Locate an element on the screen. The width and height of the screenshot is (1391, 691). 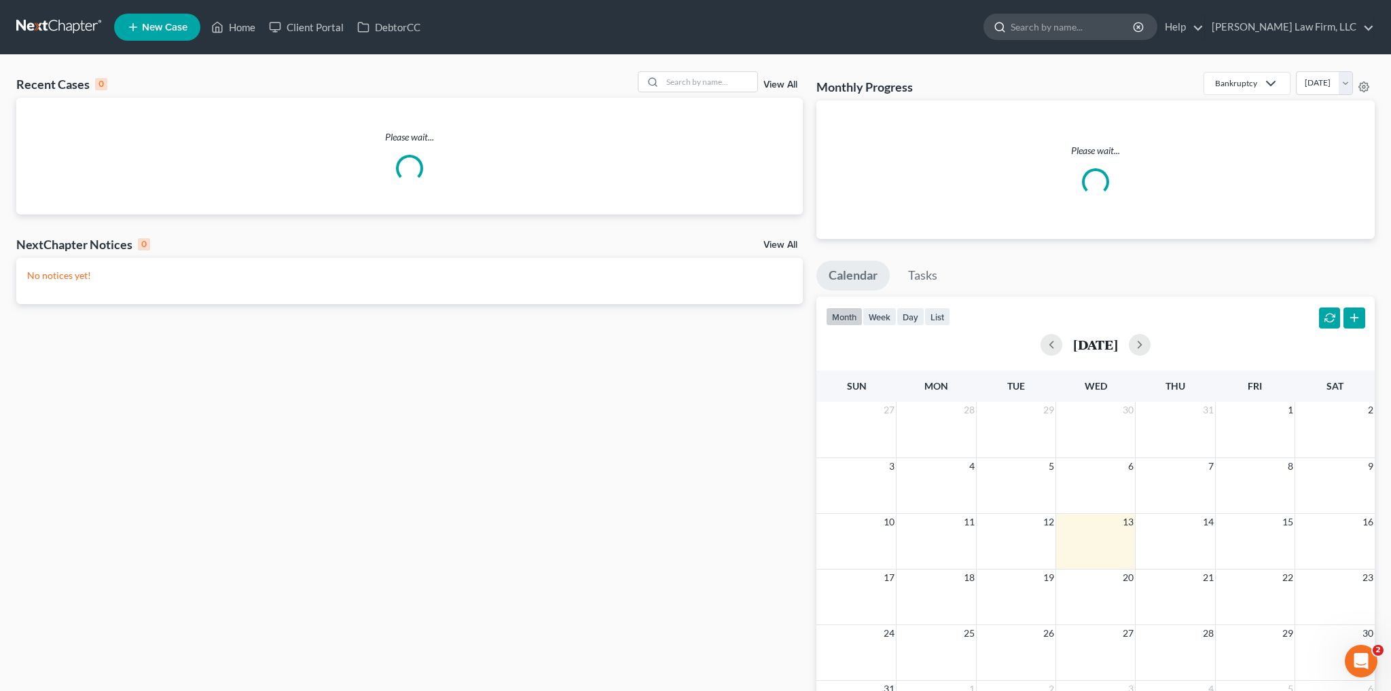
div: Recent Cases is located at coordinates (62, 84).